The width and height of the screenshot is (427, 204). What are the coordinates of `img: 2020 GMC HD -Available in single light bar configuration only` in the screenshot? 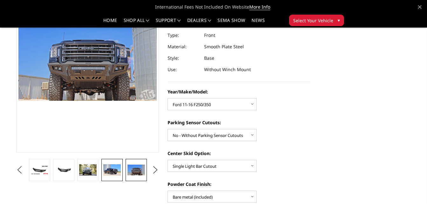 It's located at (136, 170).